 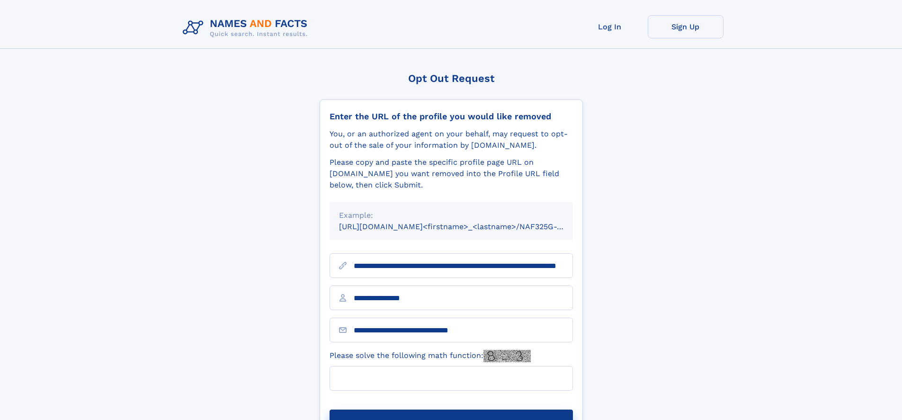 What do you see at coordinates (430, 356) in the screenshot?
I see `label: Please solve the following math function:` at bounding box center [430, 356].